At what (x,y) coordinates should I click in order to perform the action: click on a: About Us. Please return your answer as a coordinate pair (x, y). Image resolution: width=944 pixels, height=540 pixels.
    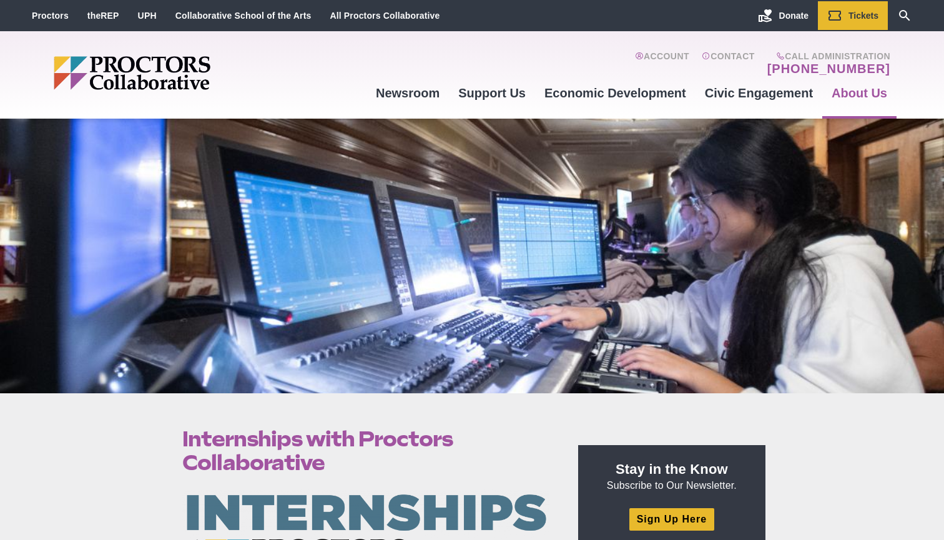
    Looking at the image, I should click on (859, 93).